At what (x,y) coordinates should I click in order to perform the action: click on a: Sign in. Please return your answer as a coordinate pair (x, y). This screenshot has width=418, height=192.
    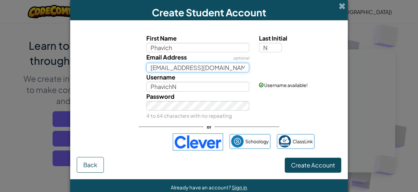
    Looking at the image, I should click on (239, 187).